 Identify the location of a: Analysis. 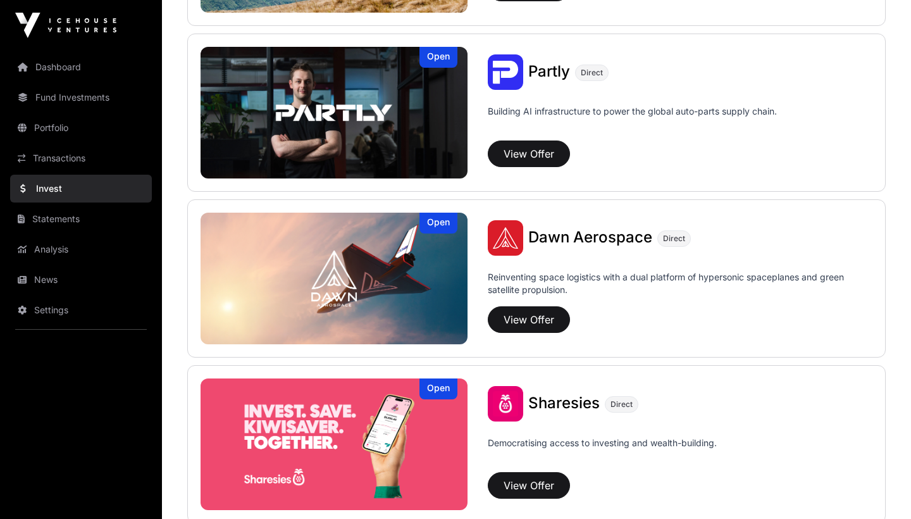
(81, 249).